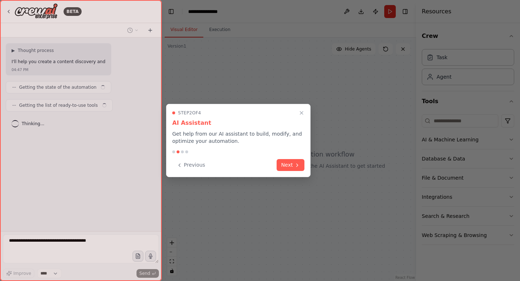 The image size is (520, 281). I want to click on button: Previous, so click(191, 165).